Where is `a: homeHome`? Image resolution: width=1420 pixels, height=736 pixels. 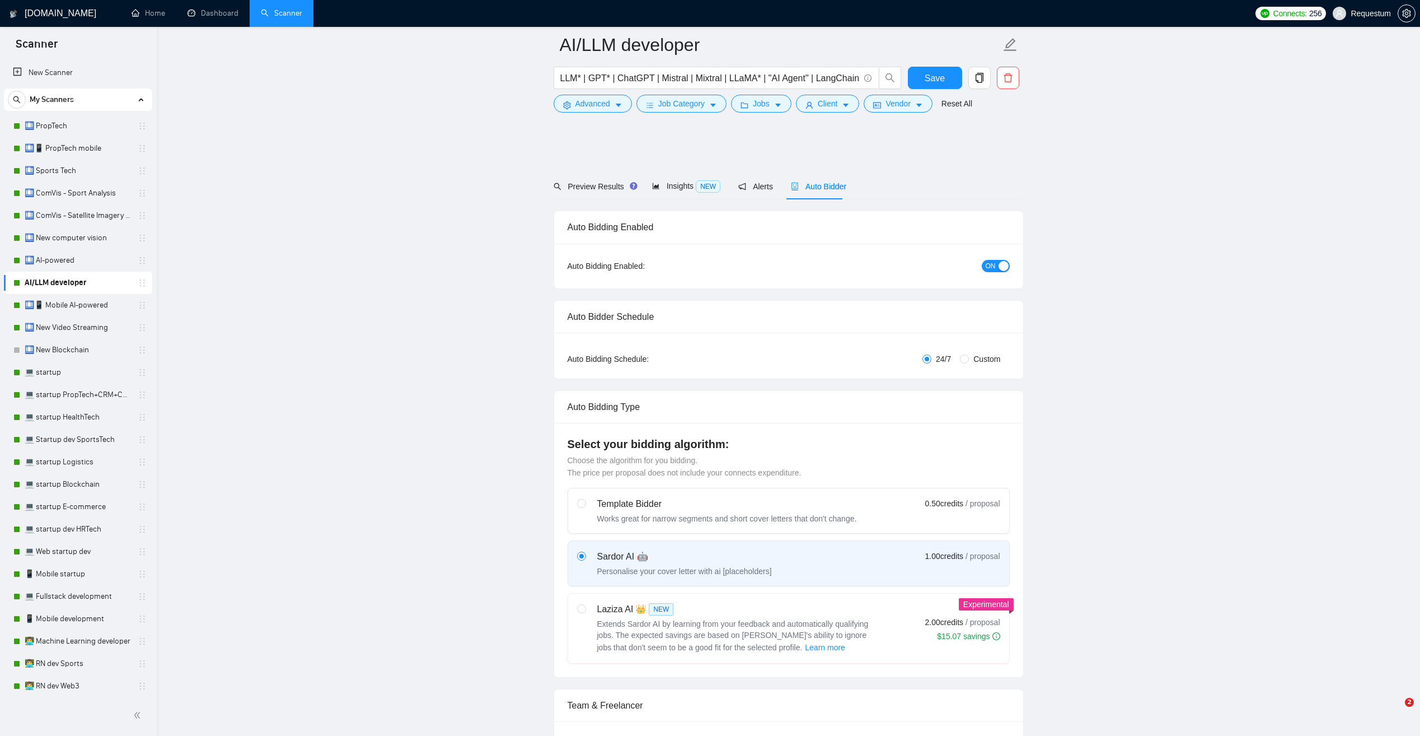
a: homeHome is located at coordinates (148, 13).